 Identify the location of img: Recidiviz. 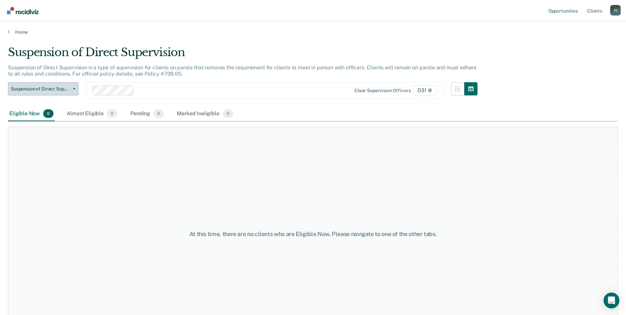
(23, 11).